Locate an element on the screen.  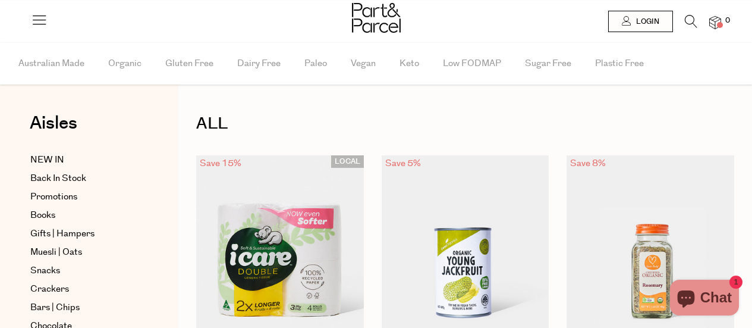
span: 0 is located at coordinates (728, 21).